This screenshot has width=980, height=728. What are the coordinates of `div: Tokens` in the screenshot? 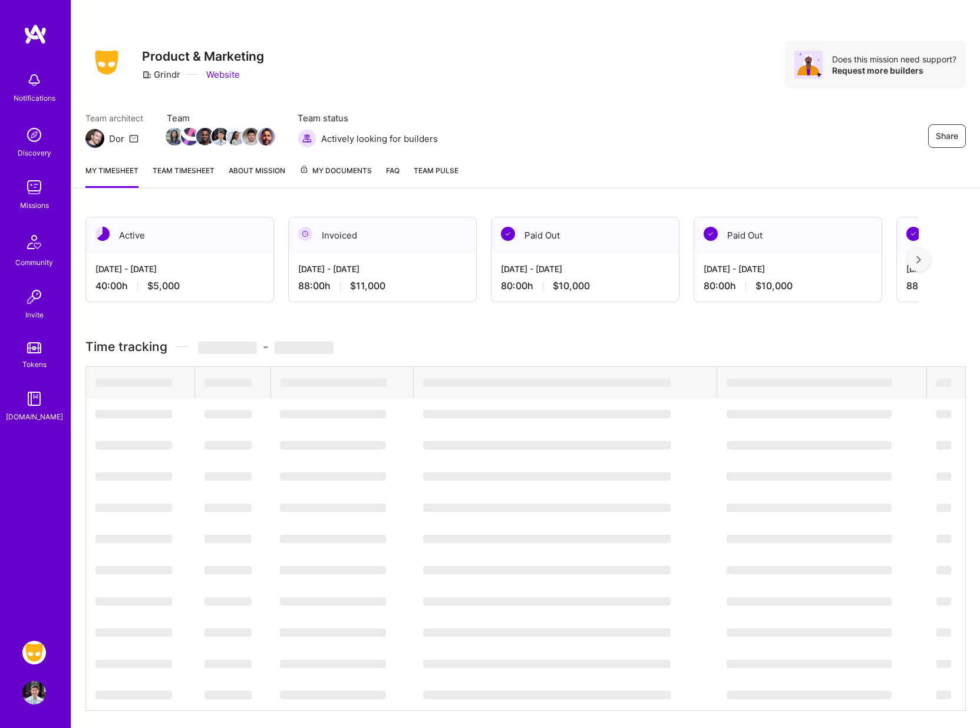 It's located at (34, 364).